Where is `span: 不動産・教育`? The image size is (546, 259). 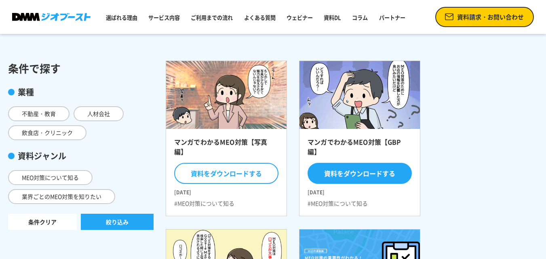
span: 不動産・教育 is located at coordinates (39, 114).